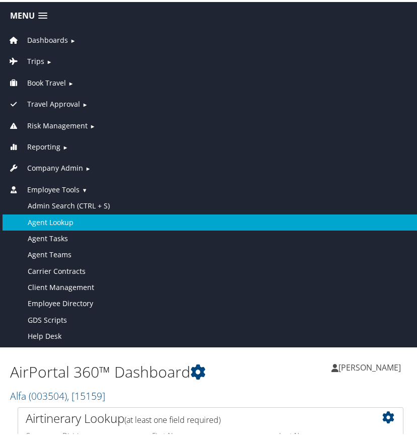 This screenshot has height=436, width=417. Describe the element at coordinates (53, 102) in the screenshot. I see `span: Travel Approval` at that location.